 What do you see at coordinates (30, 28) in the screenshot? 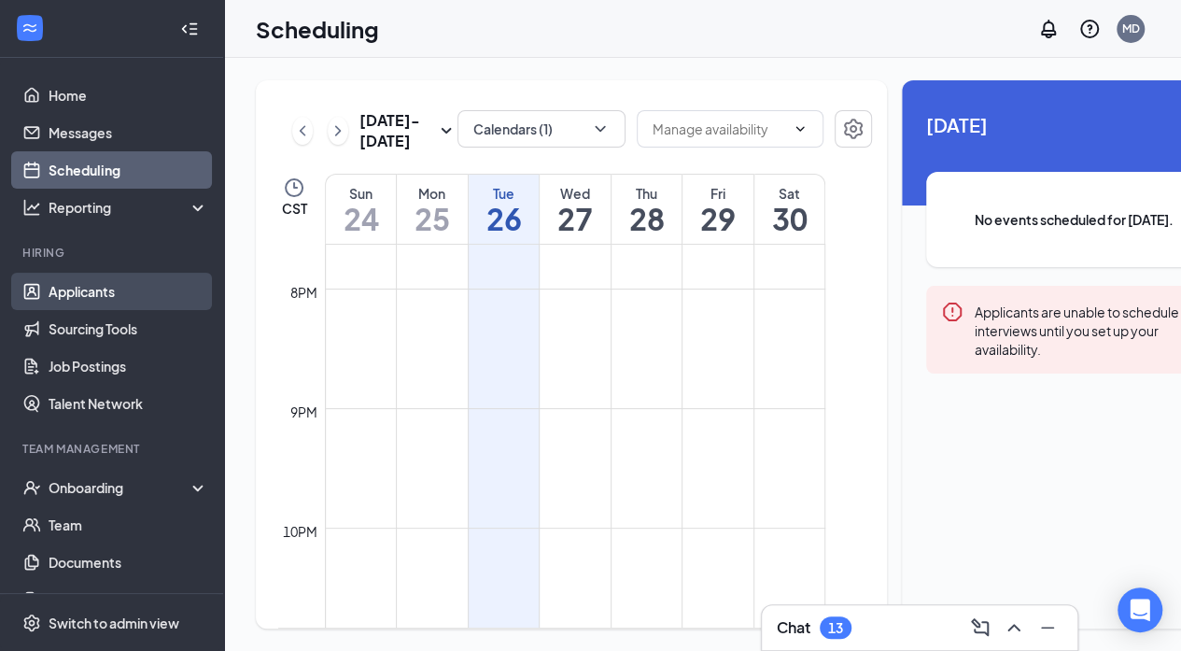
I see `svg: WorkstreamLogo` at bounding box center [30, 28].